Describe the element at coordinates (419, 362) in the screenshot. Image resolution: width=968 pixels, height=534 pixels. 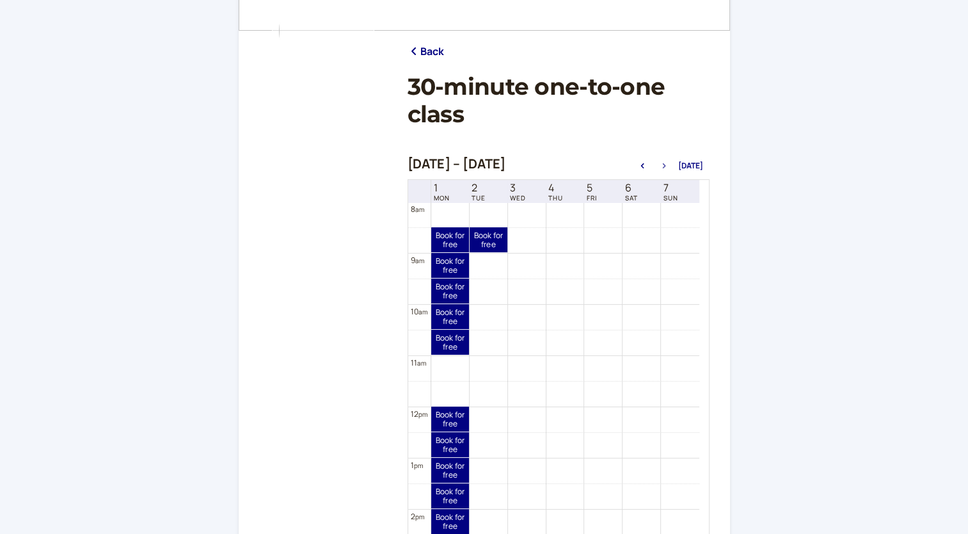
I see `div: 11` at that location.